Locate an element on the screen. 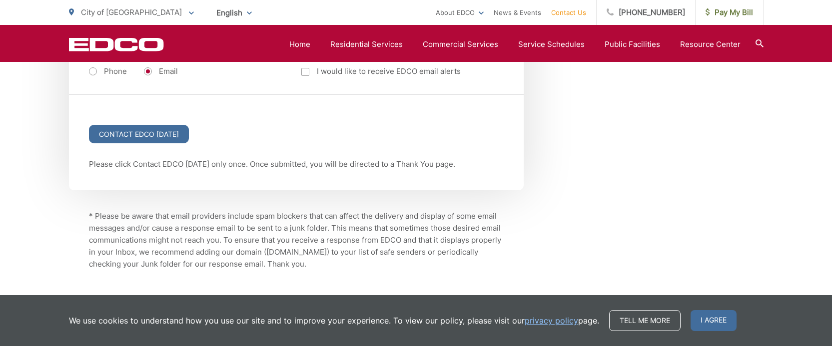 The height and width of the screenshot is (346, 832). a: Contact Us is located at coordinates (569, 12).